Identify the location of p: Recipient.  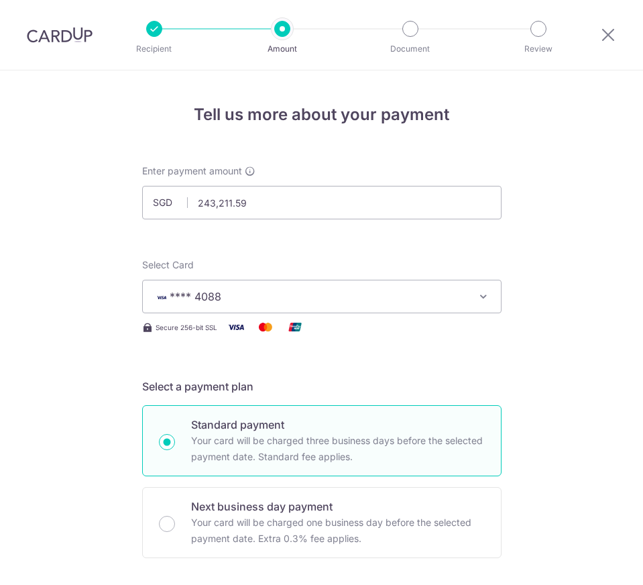
(154, 49).